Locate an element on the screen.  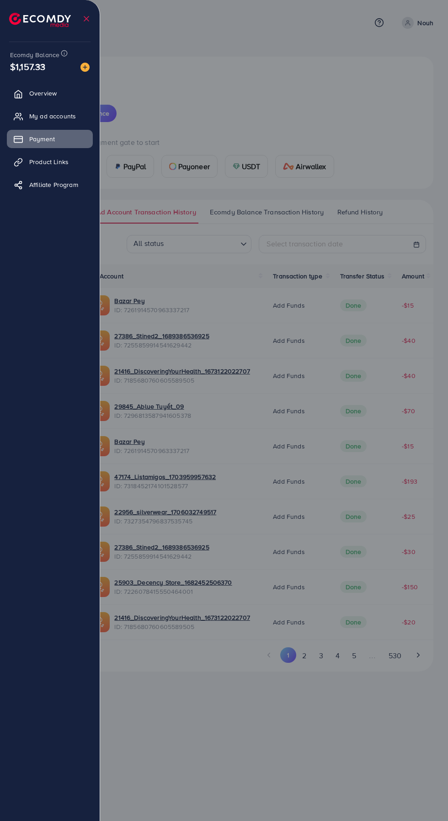
span: Overview is located at coordinates (43, 93).